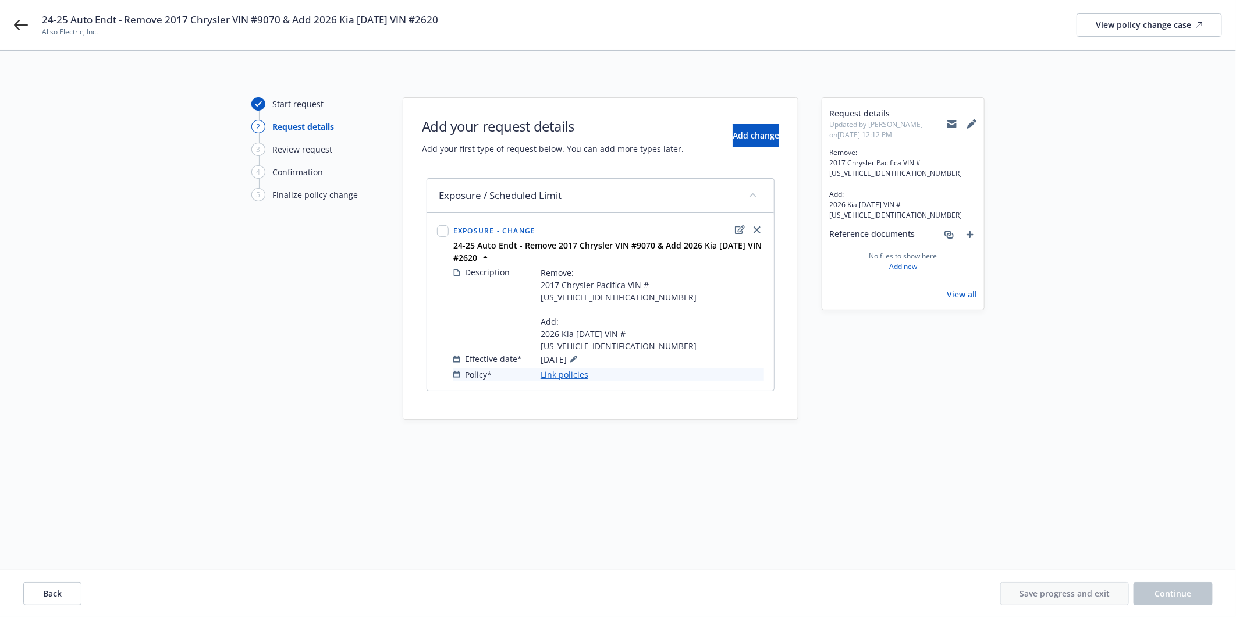 The image size is (1236, 617). Describe the element at coordinates (258, 149) in the screenshot. I see `div: 3` at that location.